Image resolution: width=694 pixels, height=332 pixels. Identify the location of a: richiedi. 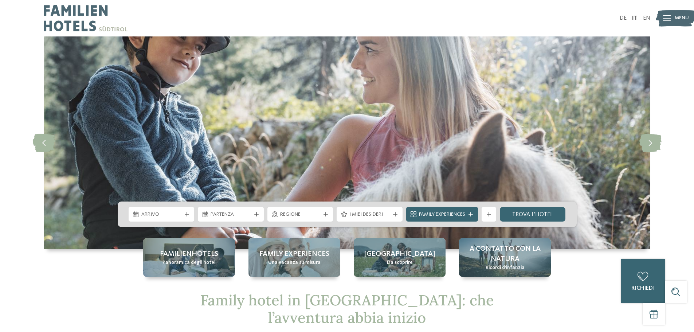
(643, 281).